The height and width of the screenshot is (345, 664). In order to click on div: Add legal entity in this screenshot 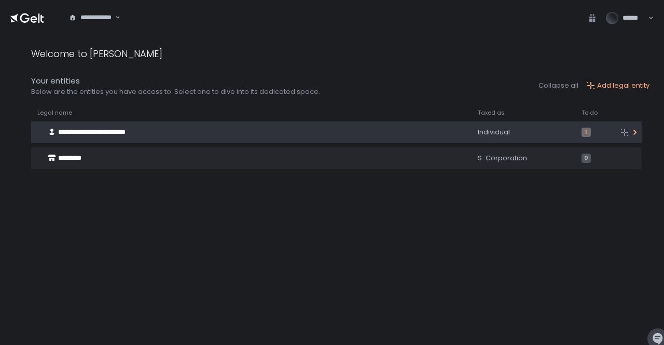, I will do `click(618, 86)`.